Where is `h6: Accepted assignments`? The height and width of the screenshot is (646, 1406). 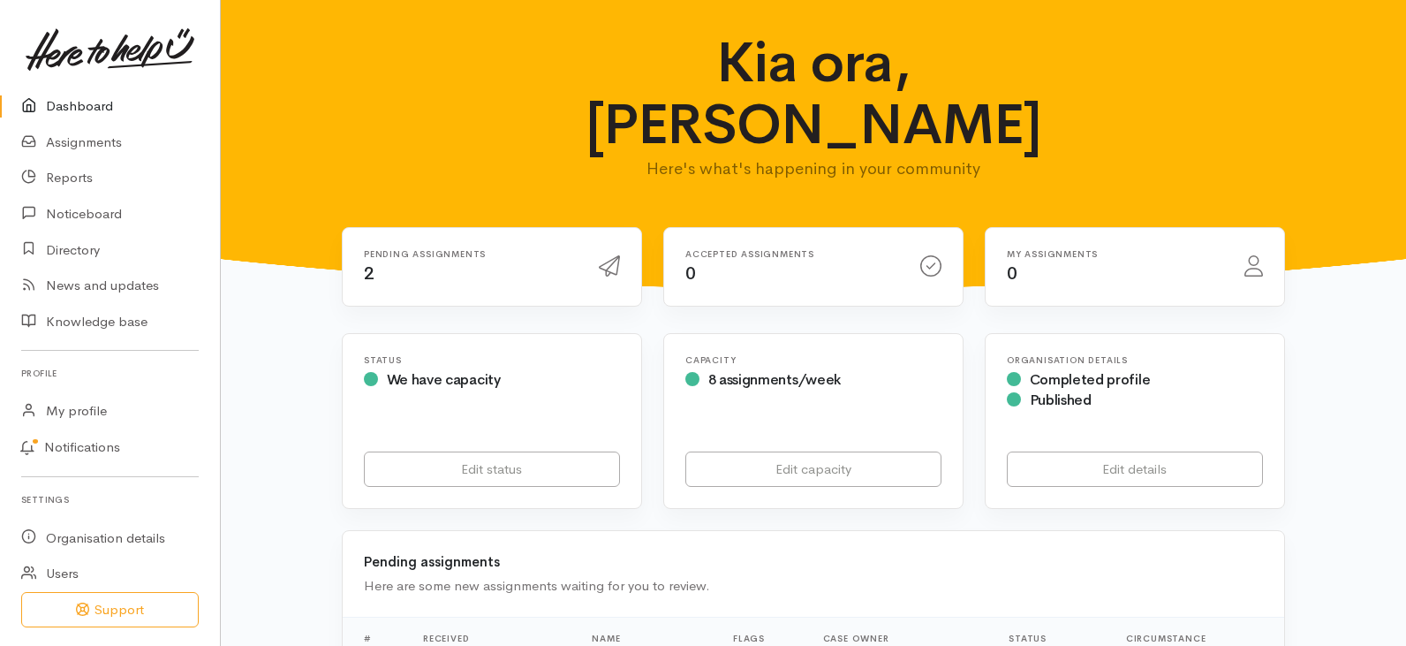 h6: Accepted assignments is located at coordinates (792, 254).